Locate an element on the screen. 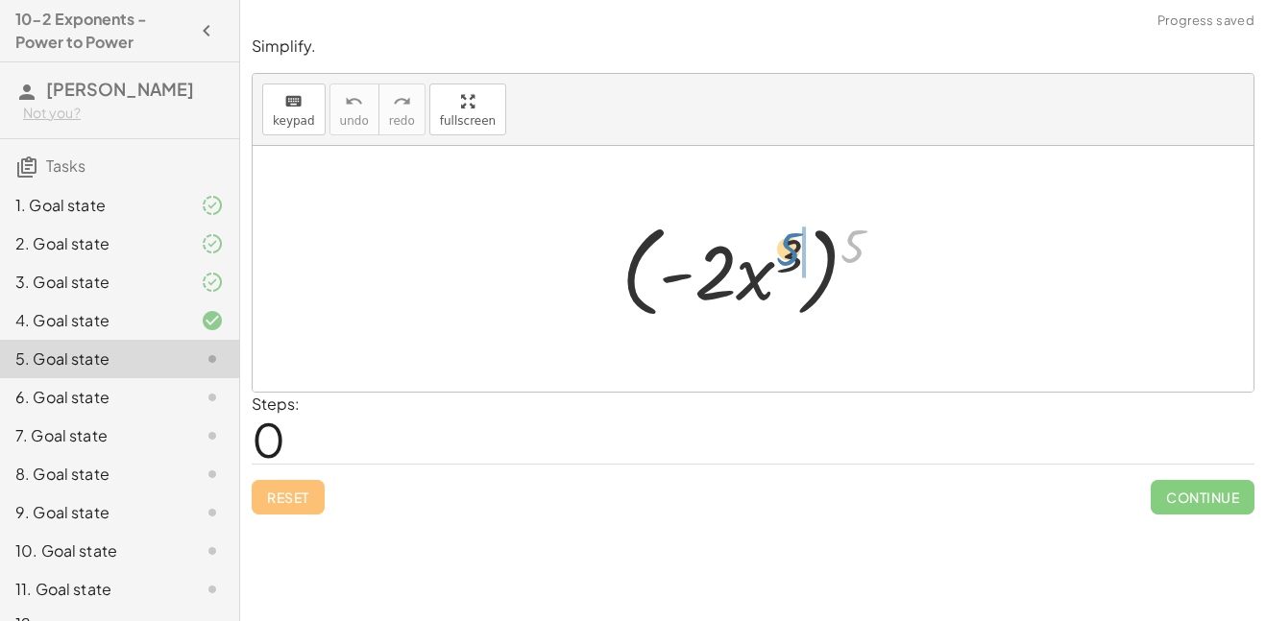 The height and width of the screenshot is (621, 1266). div: Not you? is located at coordinates (123, 113).